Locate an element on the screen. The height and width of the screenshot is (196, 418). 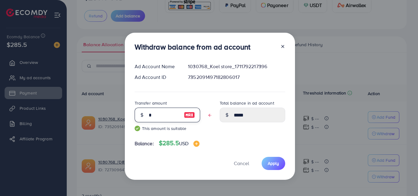
img: guide is located at coordinates (137, 128).